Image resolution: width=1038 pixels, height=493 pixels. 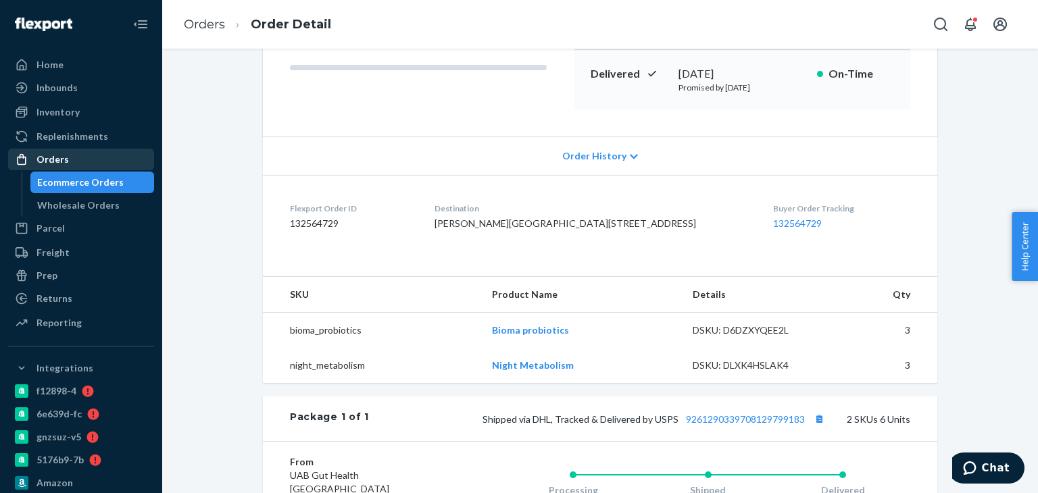 I want to click on td: bioma_probiotics, so click(x=372, y=330).